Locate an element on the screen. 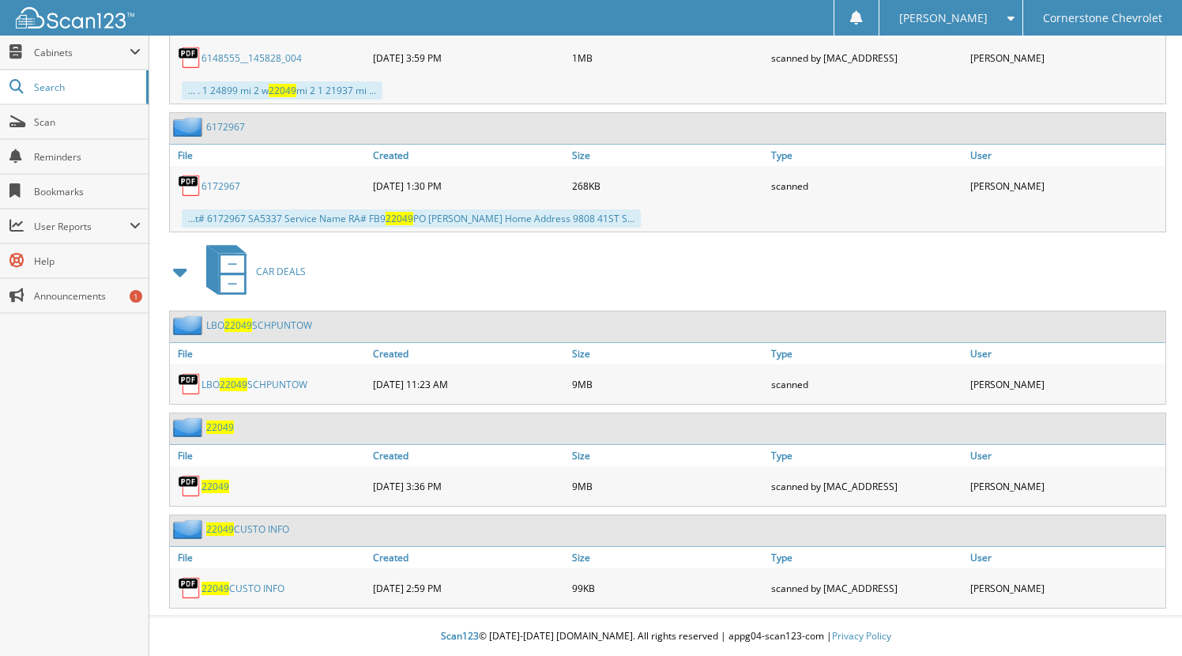  a: 6148555__145828_004 is located at coordinates (251, 58).